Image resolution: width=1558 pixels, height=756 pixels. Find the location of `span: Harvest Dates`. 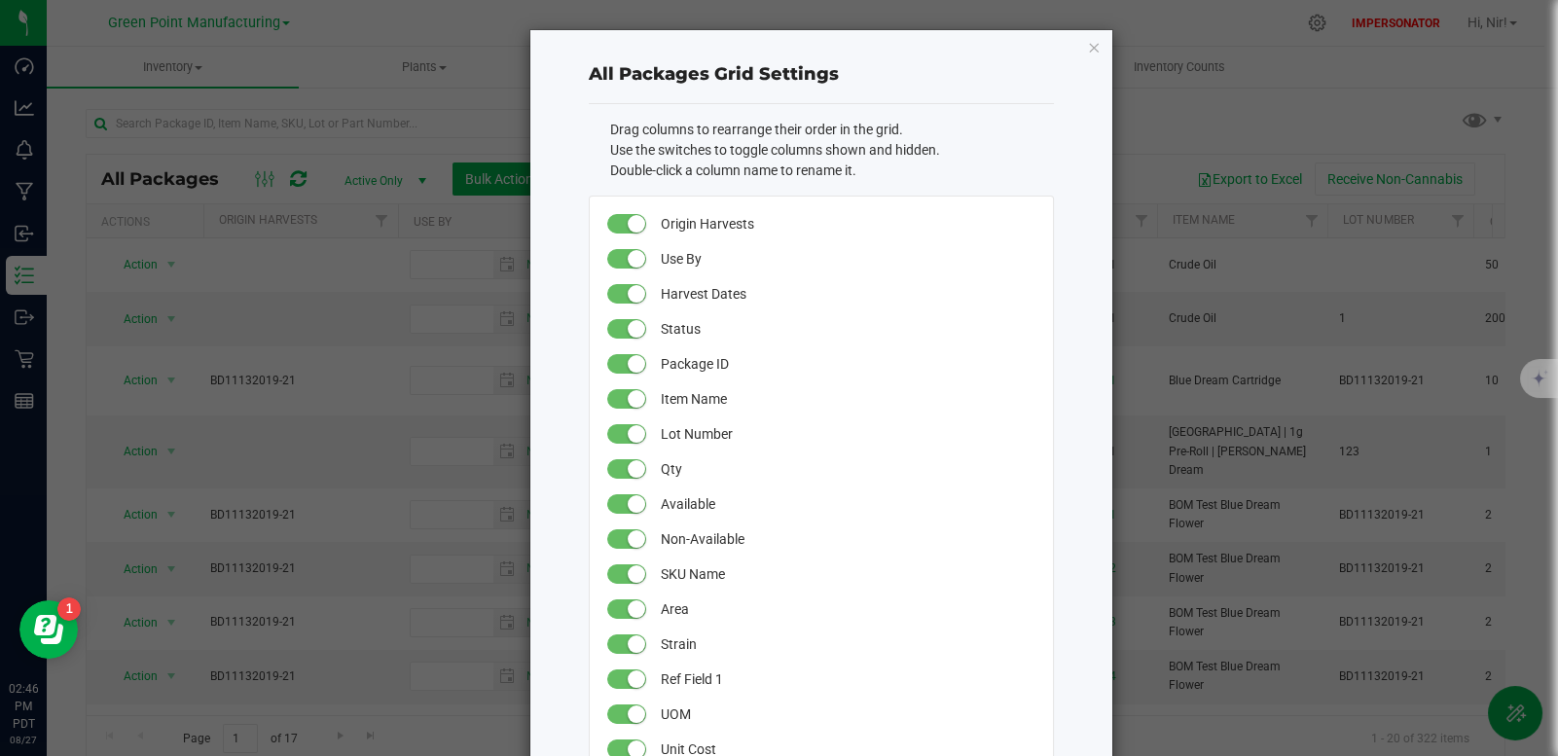

span: Harvest Dates is located at coordinates (847, 294).